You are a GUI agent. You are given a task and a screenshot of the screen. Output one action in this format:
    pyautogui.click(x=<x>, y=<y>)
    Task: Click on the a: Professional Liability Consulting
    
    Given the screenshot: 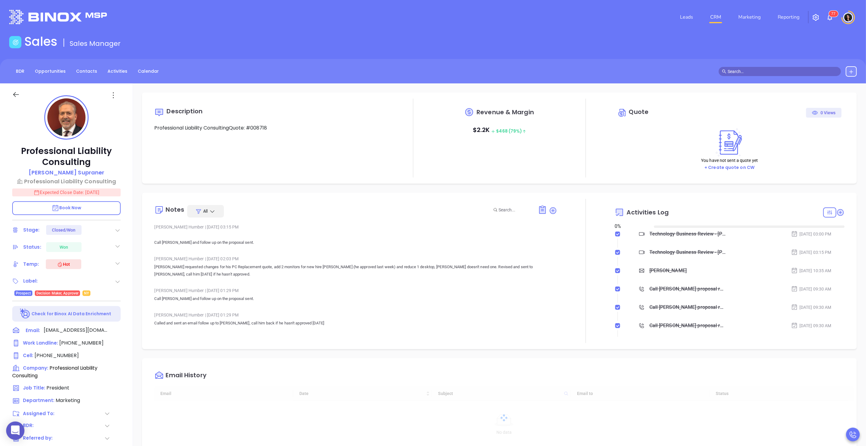 What is the action you would take?
    pyautogui.click(x=66, y=181)
    